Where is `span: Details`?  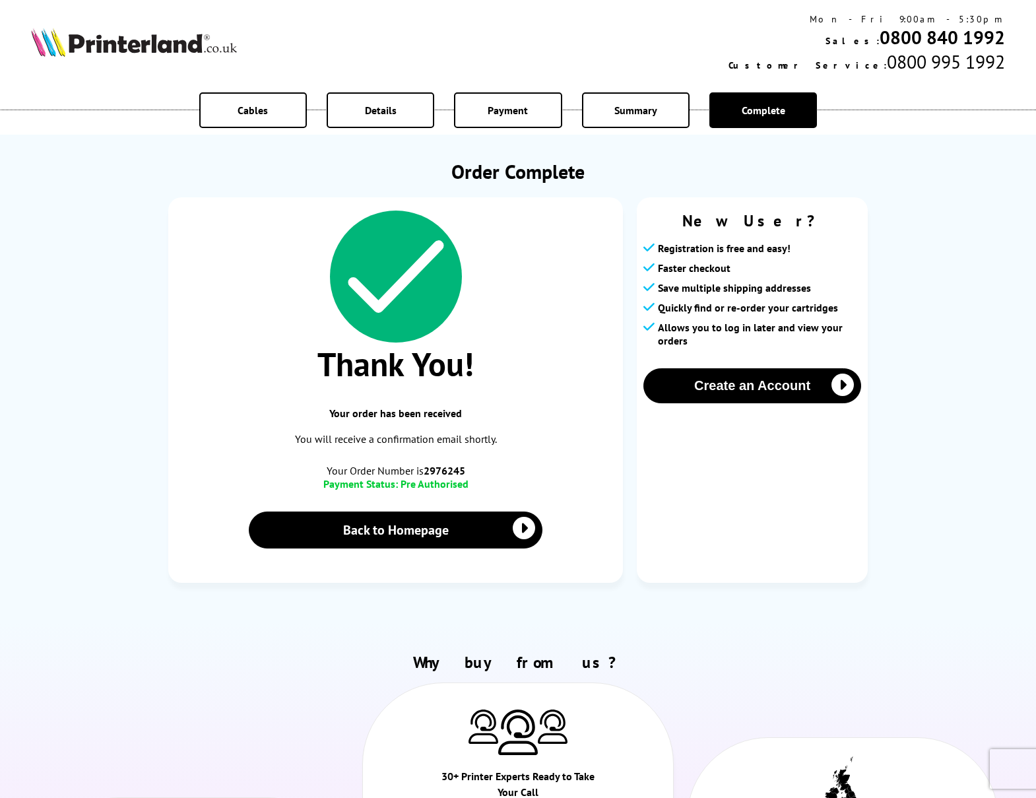 span: Details is located at coordinates (381, 110).